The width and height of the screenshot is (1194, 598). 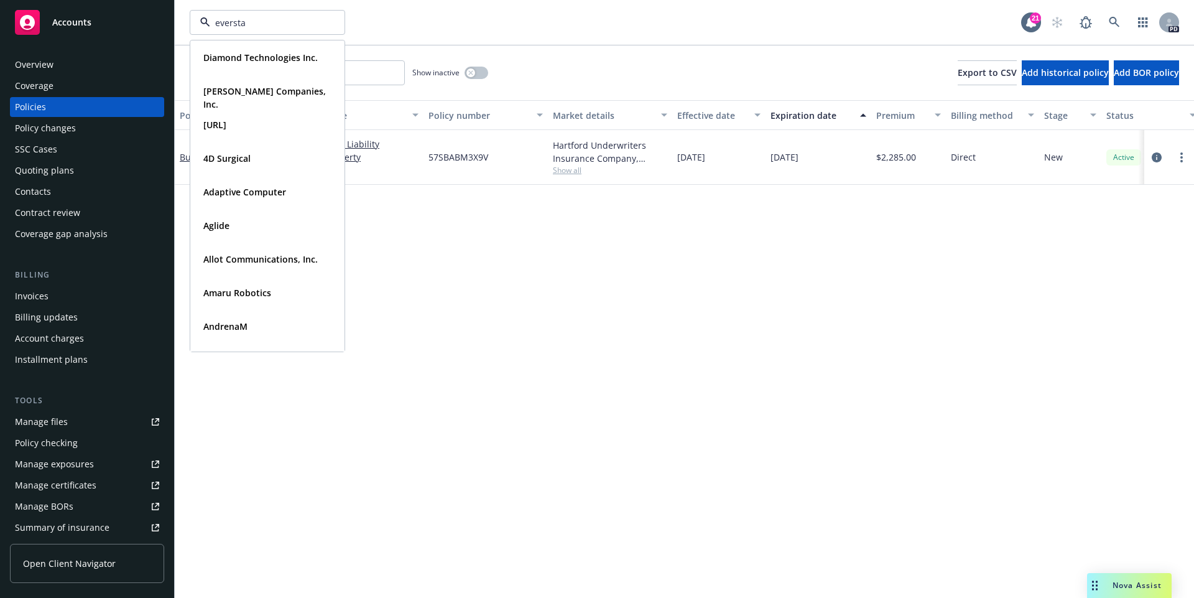 What do you see at coordinates (87, 464) in the screenshot?
I see `a: Manage exposures` at bounding box center [87, 464].